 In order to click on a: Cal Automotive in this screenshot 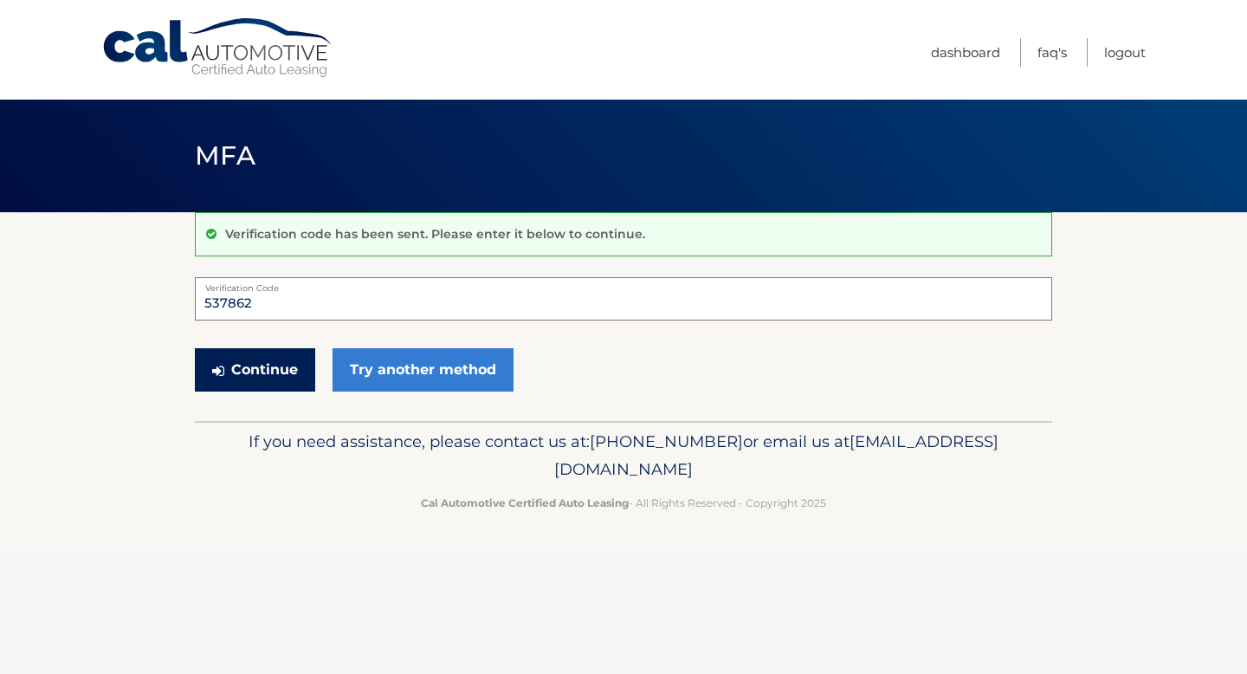, I will do `click(218, 48)`.